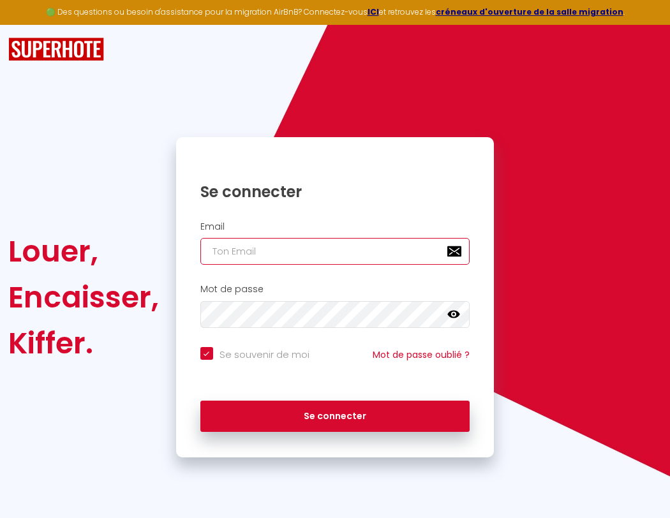  I want to click on div: Louer,, so click(84, 251).